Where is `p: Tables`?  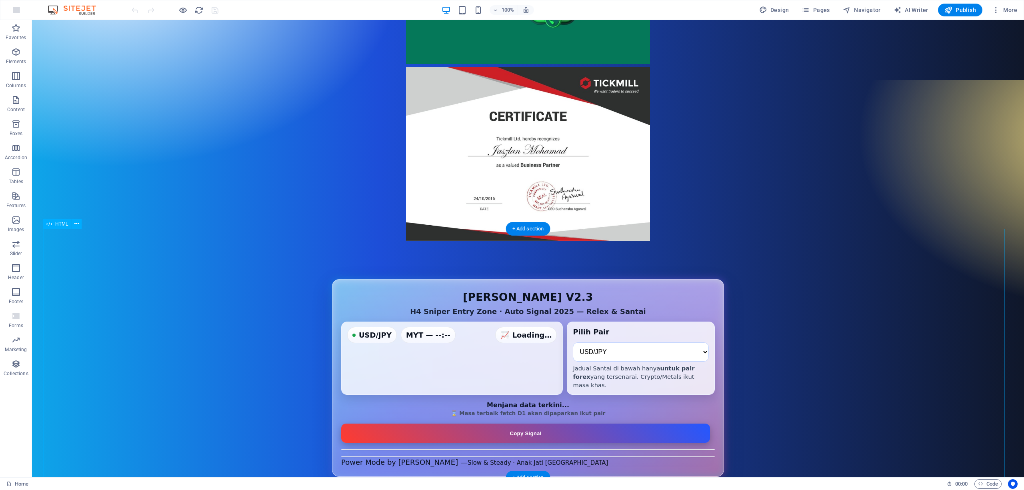
p: Tables is located at coordinates (16, 182).